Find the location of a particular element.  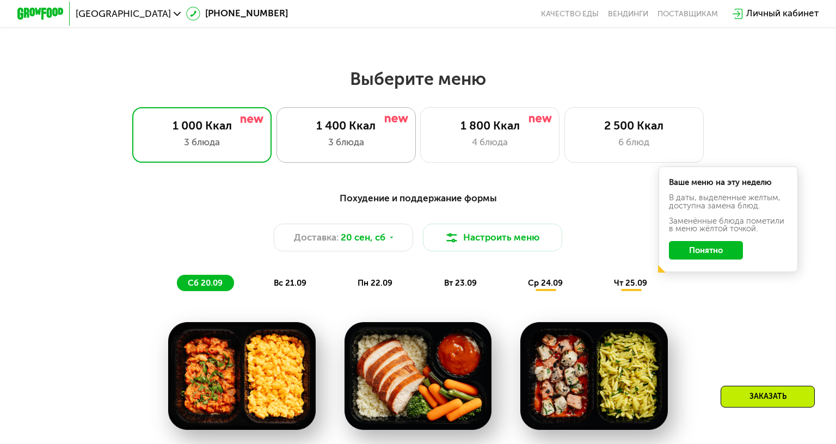

span: пн 22.09 is located at coordinates (375, 283).